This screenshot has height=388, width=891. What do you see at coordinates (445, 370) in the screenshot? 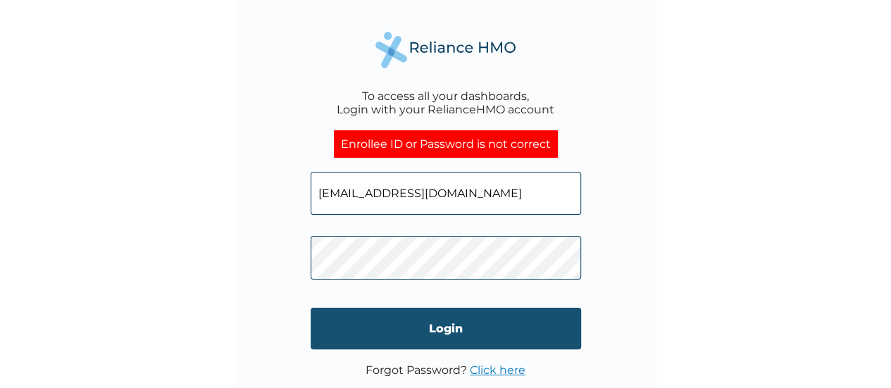
I see `p: Forgot Password?` at bounding box center [445, 370].